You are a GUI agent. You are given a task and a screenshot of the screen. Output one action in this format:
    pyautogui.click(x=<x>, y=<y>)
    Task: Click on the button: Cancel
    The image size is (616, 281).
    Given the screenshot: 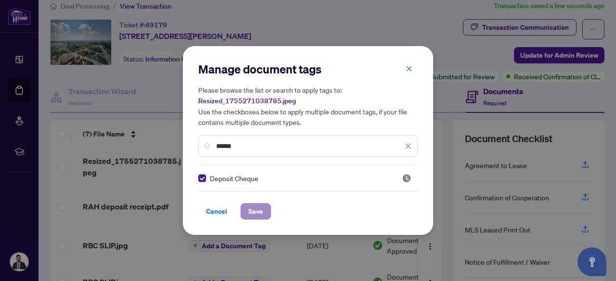 What is the action you would take?
    pyautogui.click(x=216, y=212)
    